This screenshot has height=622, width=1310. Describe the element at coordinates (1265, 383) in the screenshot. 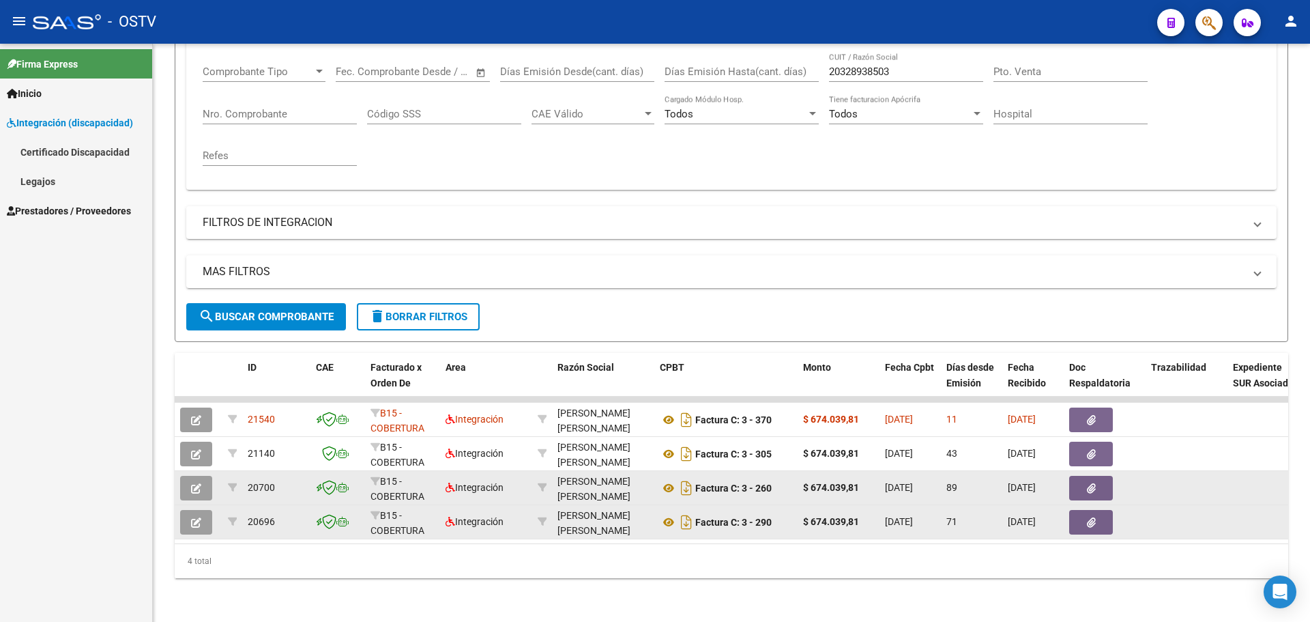

I see `datatable-header-cell: Expediente SUR Asociado` at that location.